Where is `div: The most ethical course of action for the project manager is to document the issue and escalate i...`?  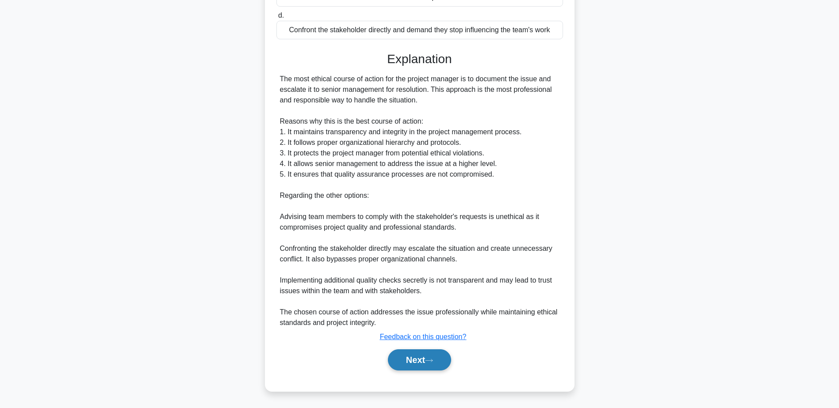 div: The most ethical course of action for the project manager is to document the issue and escalate i... is located at coordinates (420, 201).